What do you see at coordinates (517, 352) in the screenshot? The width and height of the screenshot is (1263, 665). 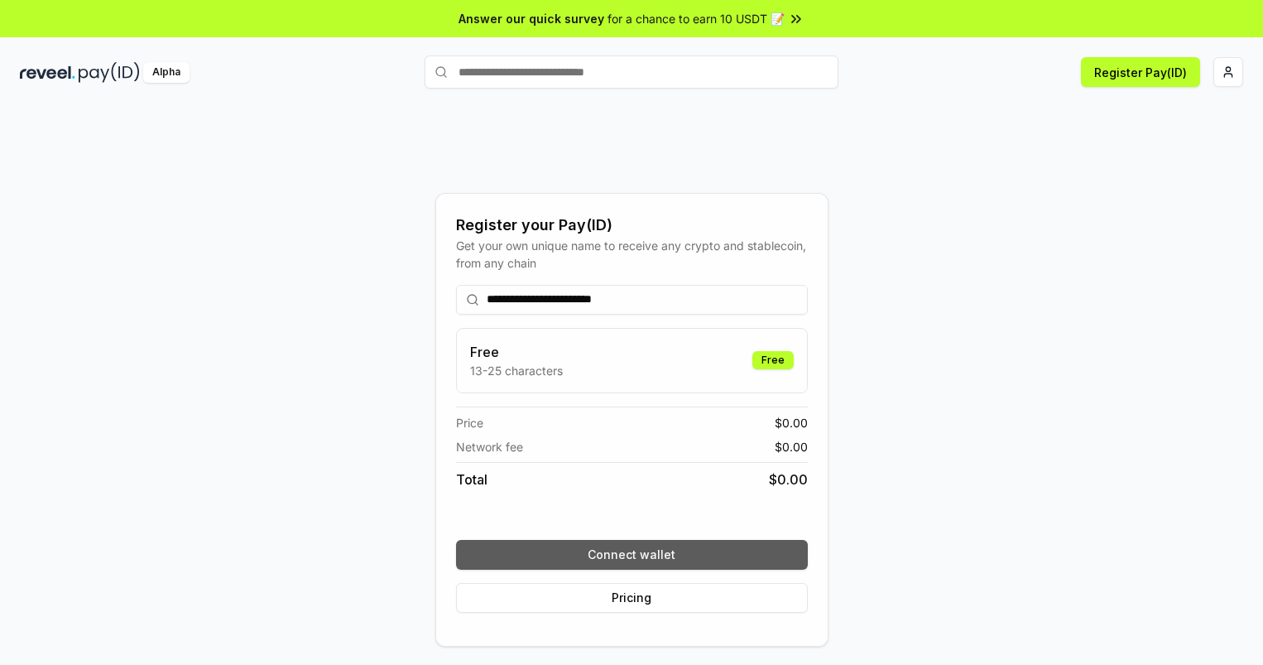 I see `h3: Free` at bounding box center [517, 352].